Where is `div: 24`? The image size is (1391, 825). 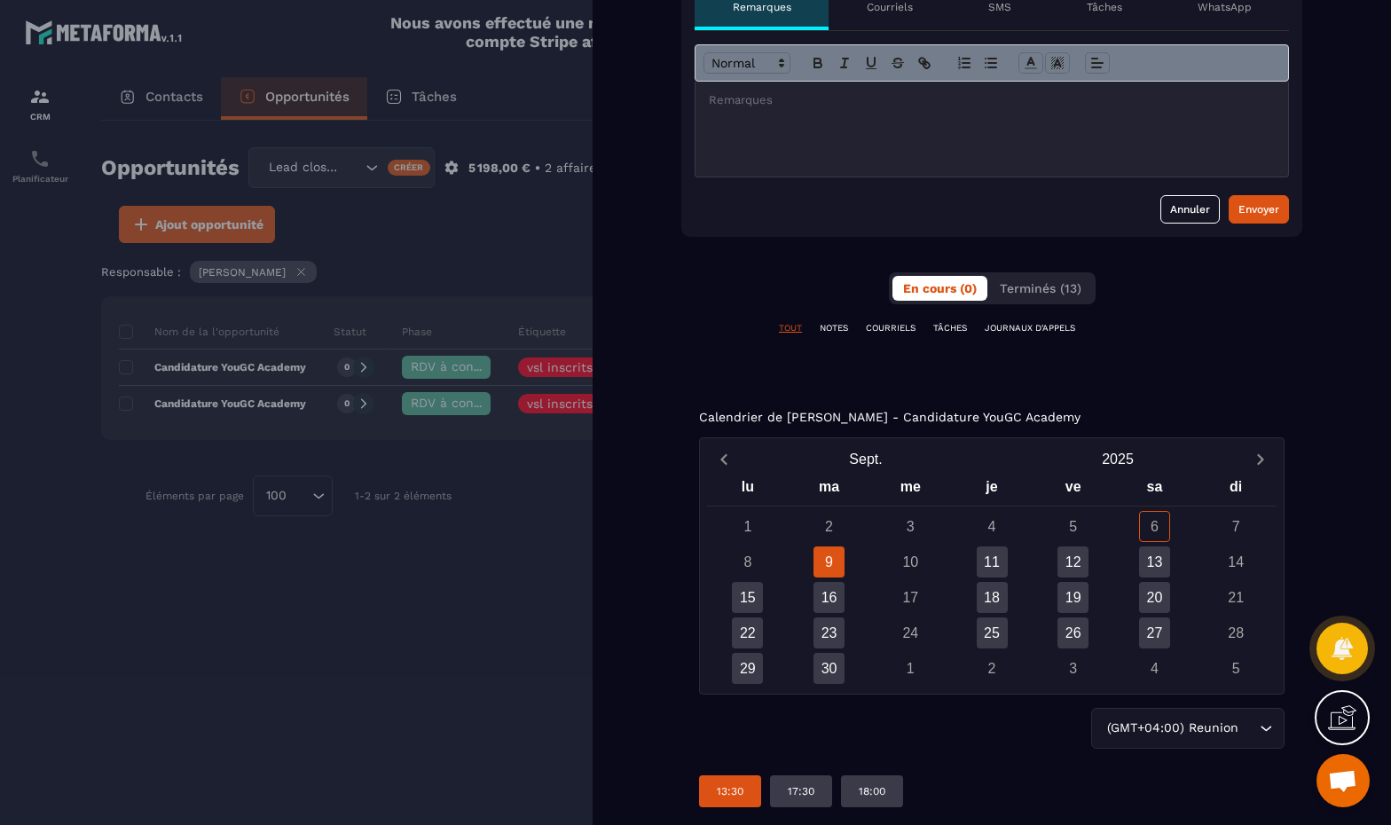 div: 24 is located at coordinates (910, 633).